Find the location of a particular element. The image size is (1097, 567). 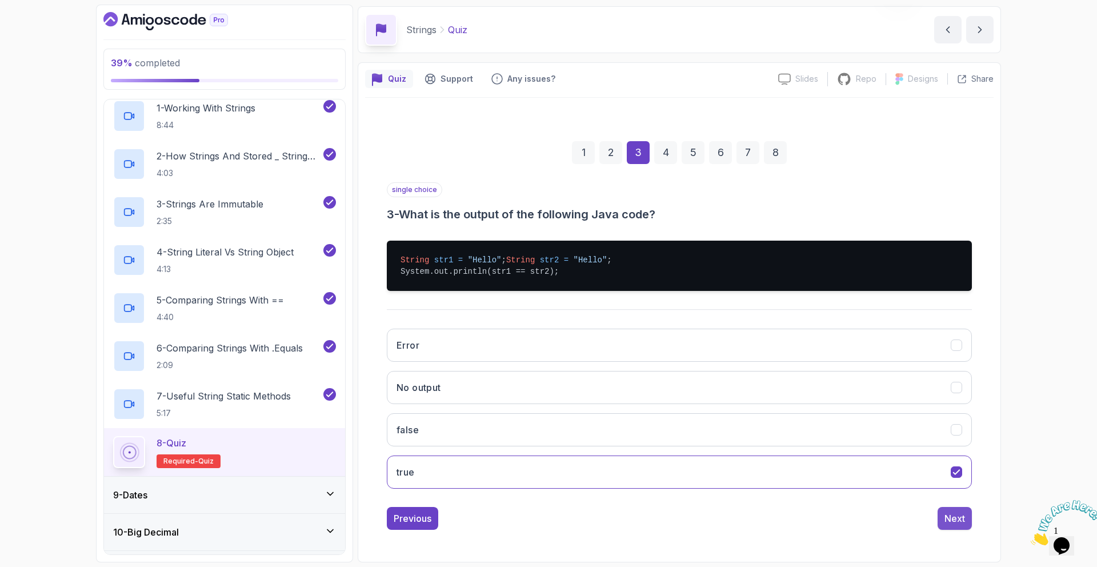

span: 1 is located at coordinates (7, 9).